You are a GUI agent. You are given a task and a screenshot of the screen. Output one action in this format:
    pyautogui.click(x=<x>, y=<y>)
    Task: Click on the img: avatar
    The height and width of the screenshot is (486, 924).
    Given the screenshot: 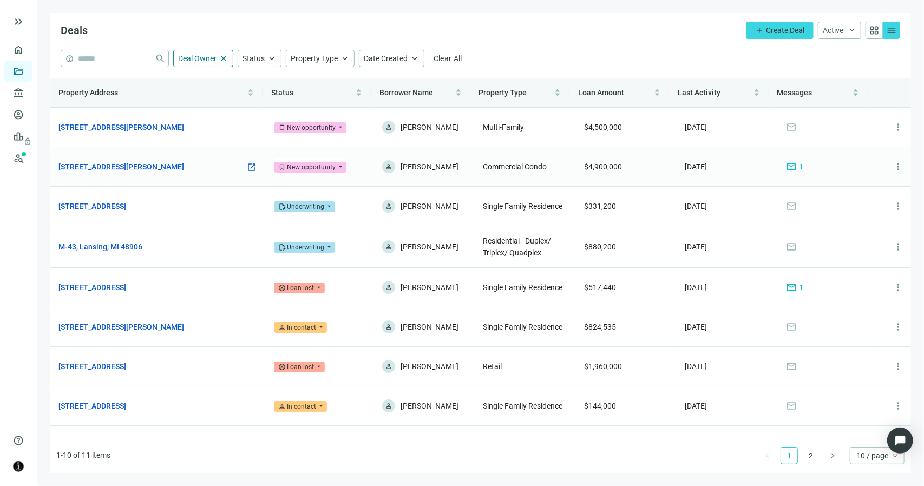 What is the action you would take?
    pyautogui.click(x=18, y=467)
    